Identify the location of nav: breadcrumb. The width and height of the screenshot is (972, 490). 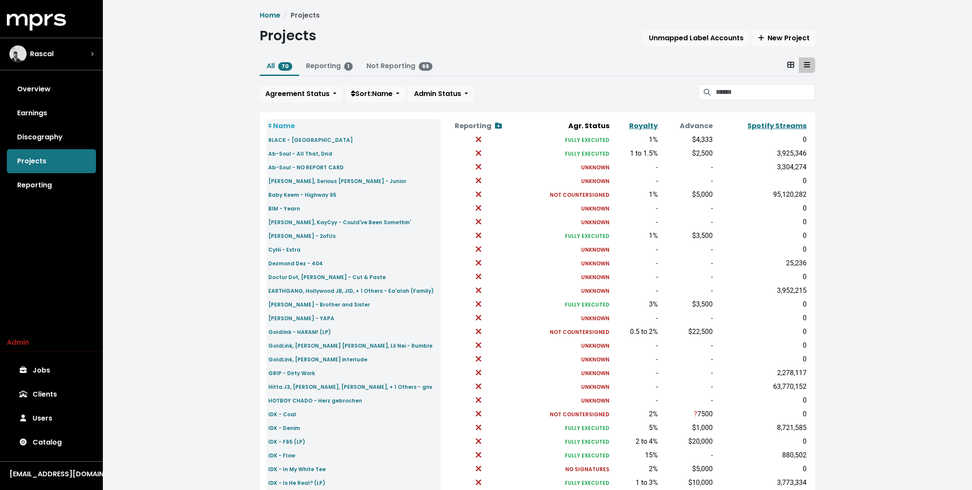
(538, 15).